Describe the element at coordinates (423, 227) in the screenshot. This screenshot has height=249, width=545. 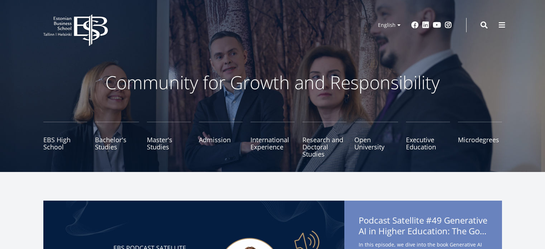
I see `span: Podcast Satellite #49 Generative` at that location.